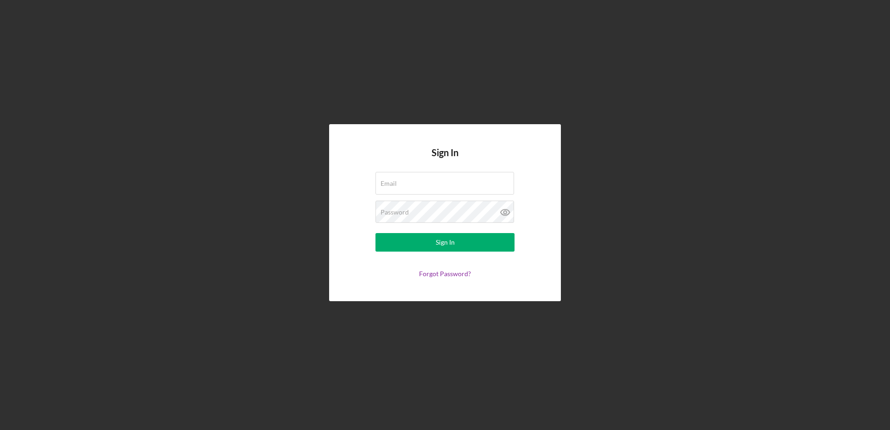 The height and width of the screenshot is (430, 890). Describe the element at coordinates (445, 242) in the screenshot. I see `button: Sign In` at that location.